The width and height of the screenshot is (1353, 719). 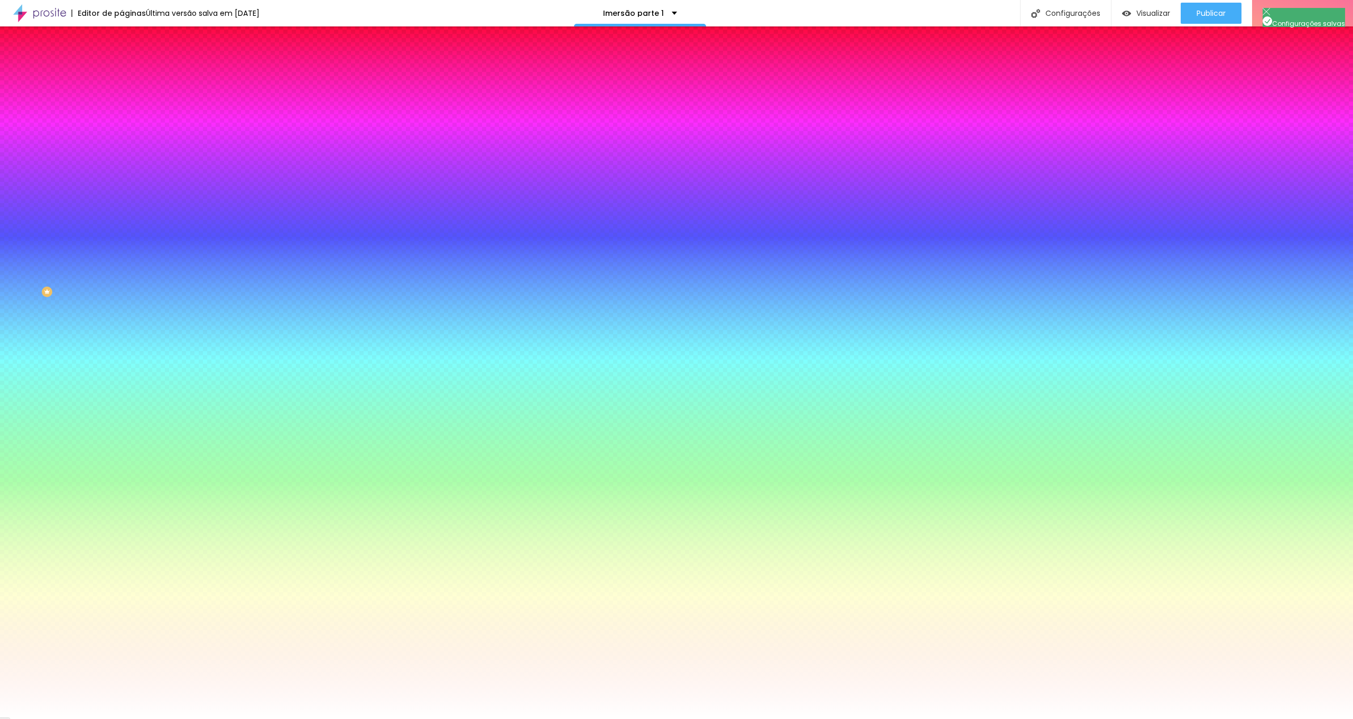 I want to click on span: Publicar, so click(x=1211, y=13).